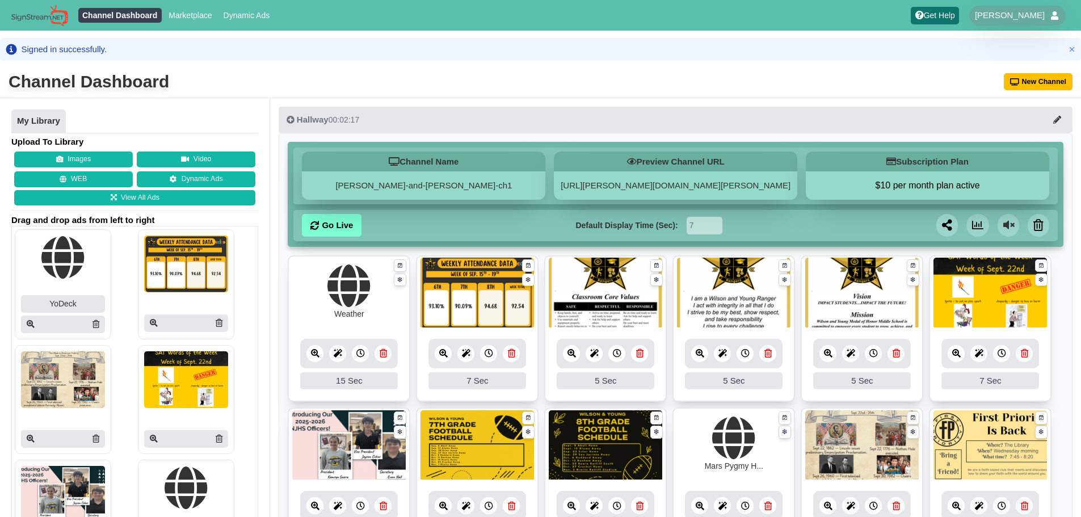  I want to click on img: 13.968 mb, so click(605, 445).